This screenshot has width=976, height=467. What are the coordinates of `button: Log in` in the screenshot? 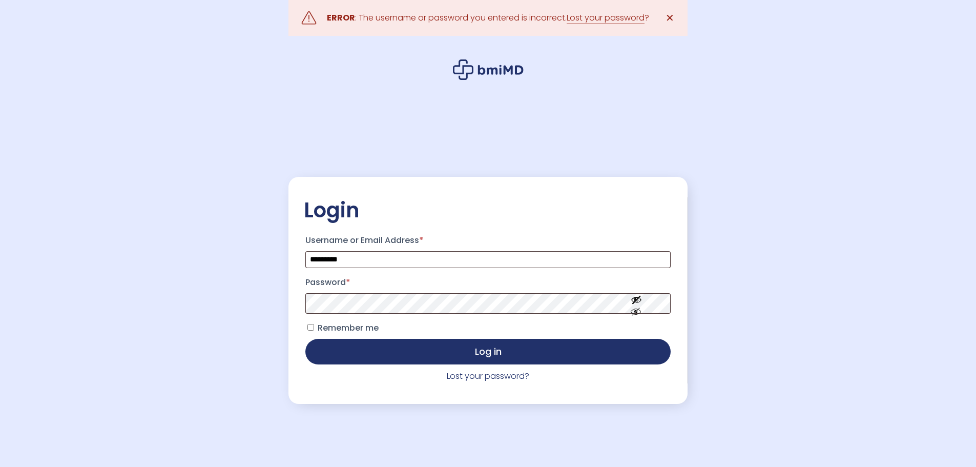 It's located at (488, 351).